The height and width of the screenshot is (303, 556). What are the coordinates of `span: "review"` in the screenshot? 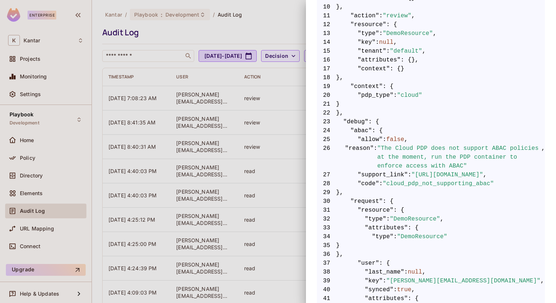 It's located at (397, 16).